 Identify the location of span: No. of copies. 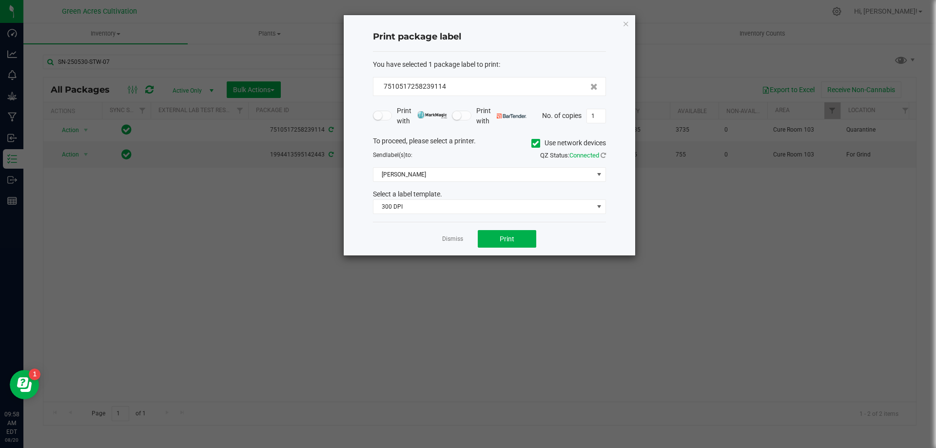
(561, 115).